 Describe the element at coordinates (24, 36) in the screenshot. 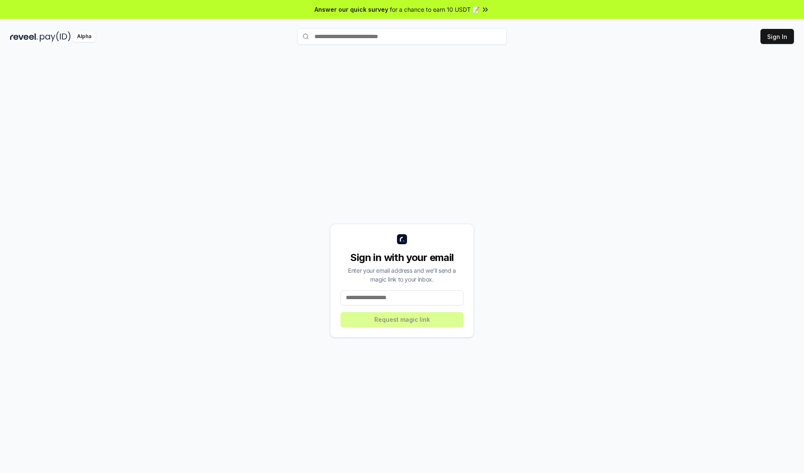

I see `img: reveel_dark` at that location.